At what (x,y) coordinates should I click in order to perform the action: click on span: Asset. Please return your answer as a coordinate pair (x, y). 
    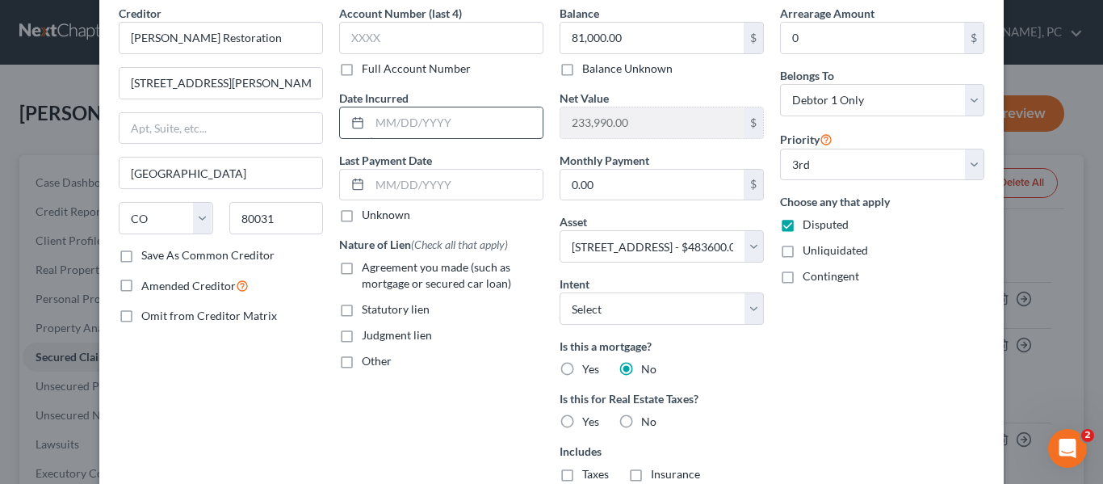
    Looking at the image, I should click on (573, 221).